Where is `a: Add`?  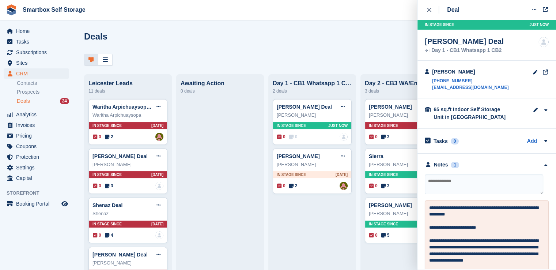
a: Add is located at coordinates (532, 141).